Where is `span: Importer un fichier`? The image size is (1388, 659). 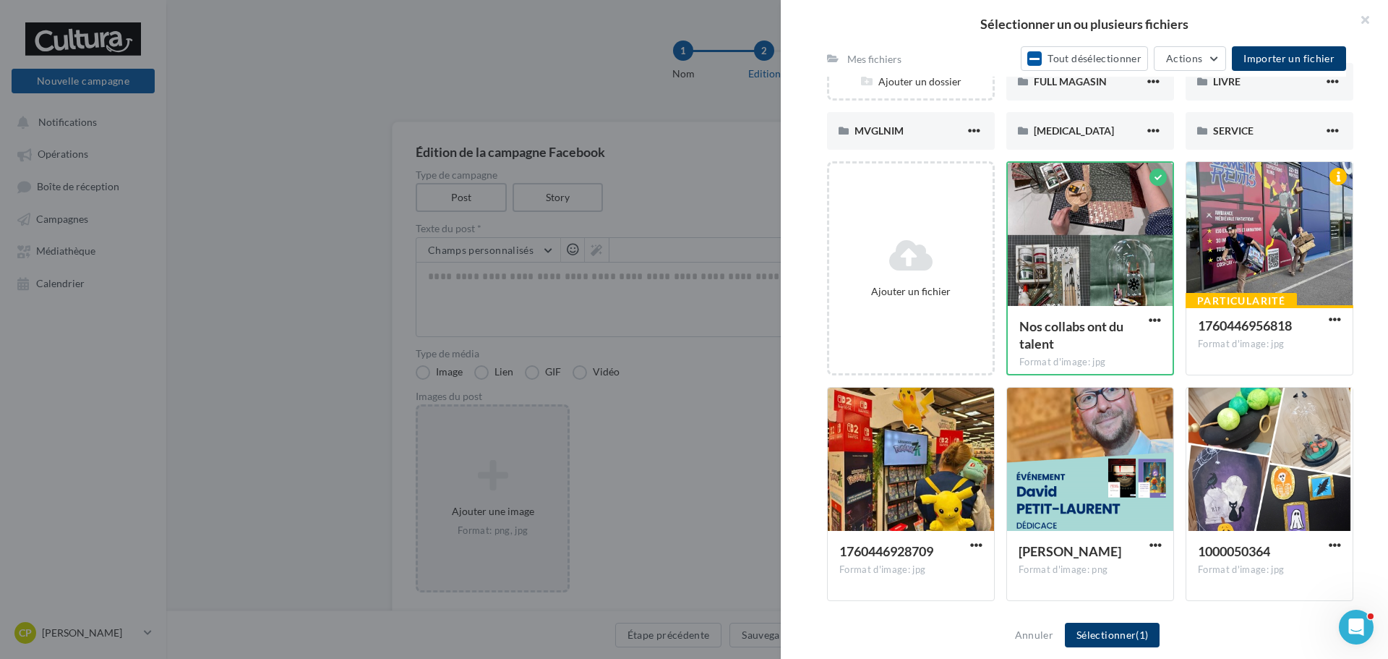 span: Importer un fichier is located at coordinates (1289, 58).